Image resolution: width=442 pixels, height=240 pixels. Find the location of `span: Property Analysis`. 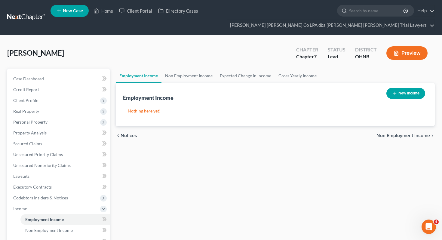

span: Property Analysis is located at coordinates (30, 133).